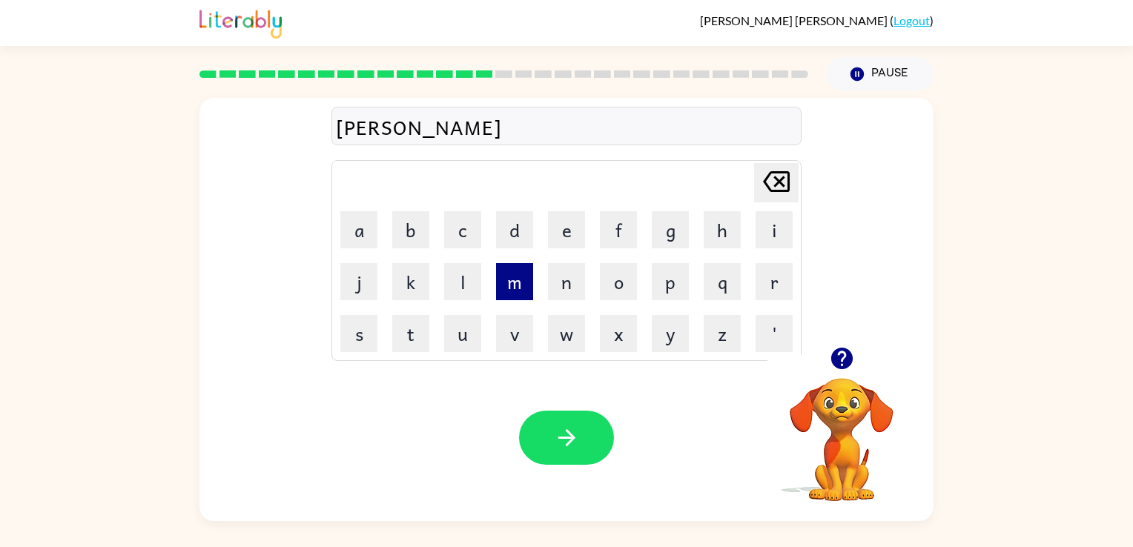 Image resolution: width=1133 pixels, height=547 pixels. What do you see at coordinates (515, 230) in the screenshot?
I see `button: d` at bounding box center [515, 230].